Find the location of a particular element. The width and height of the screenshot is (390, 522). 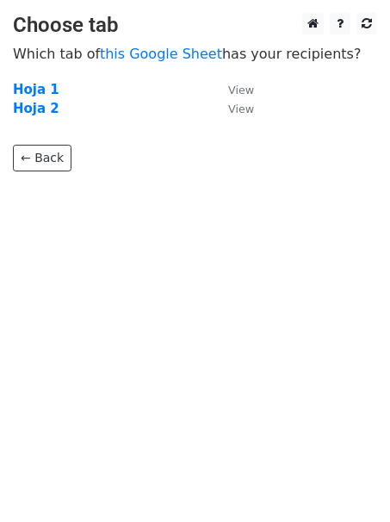

p: Which tab of has your recipients? is located at coordinates (195, 53).